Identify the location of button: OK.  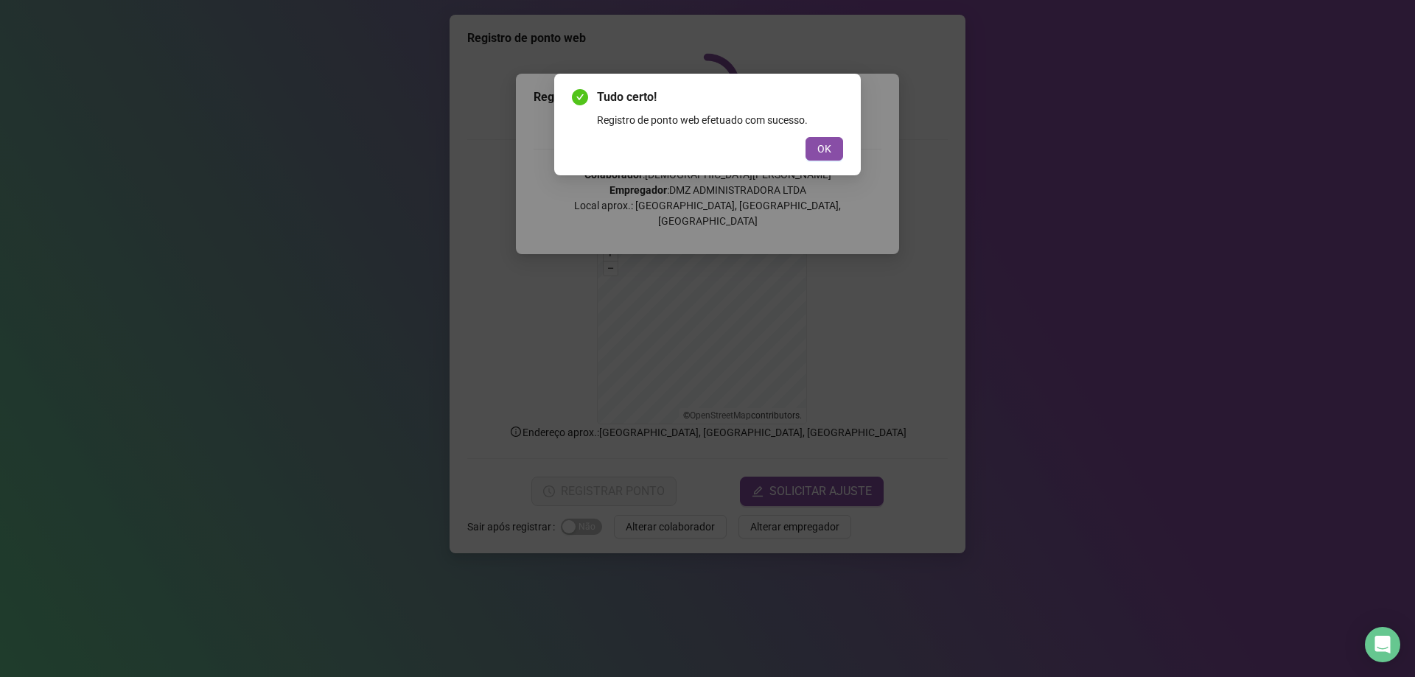
(824, 149).